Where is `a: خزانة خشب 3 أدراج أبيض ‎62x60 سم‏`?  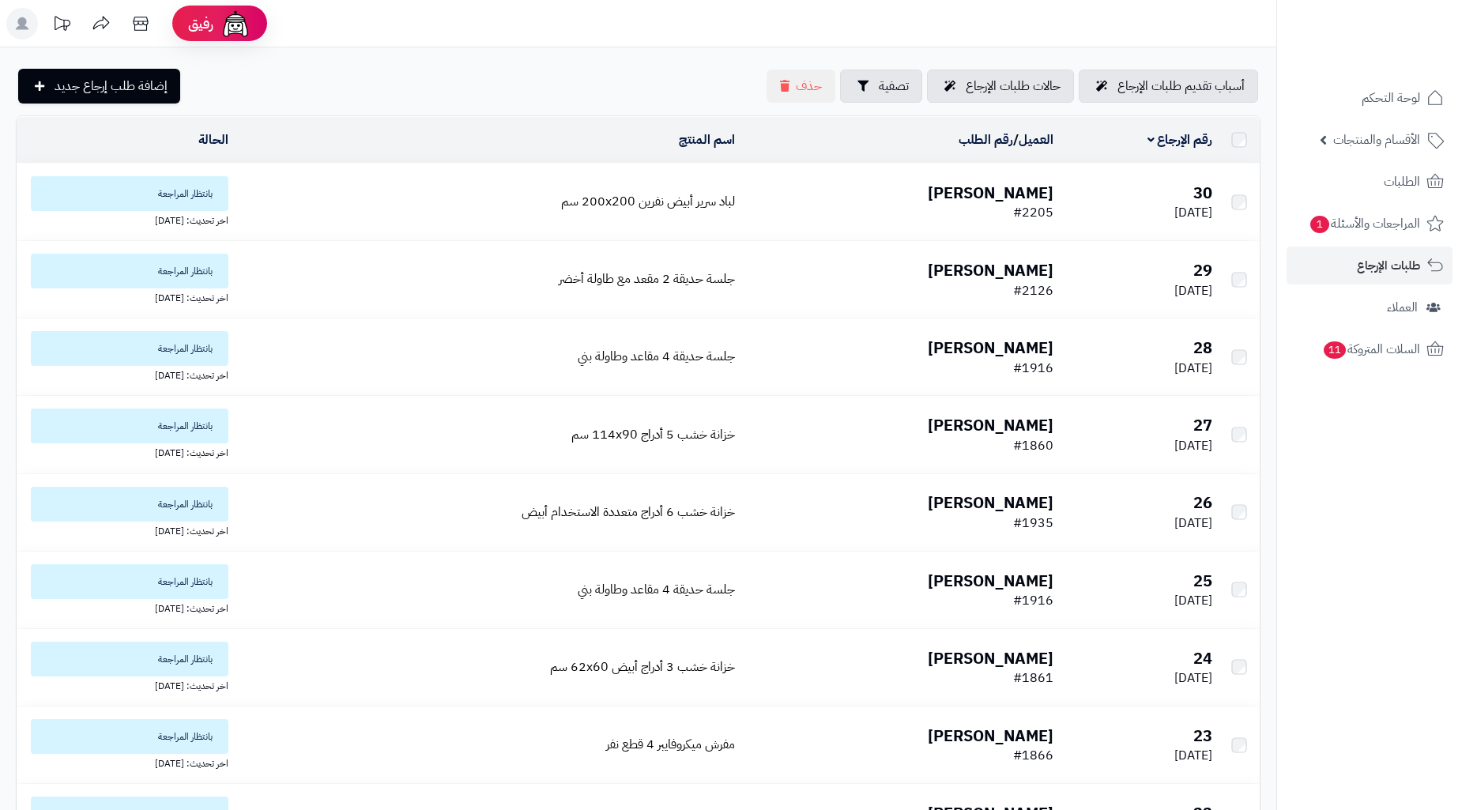 a: خزانة خشب 3 أدراج أبيض ‎62x60 سم‏ is located at coordinates (642, 667).